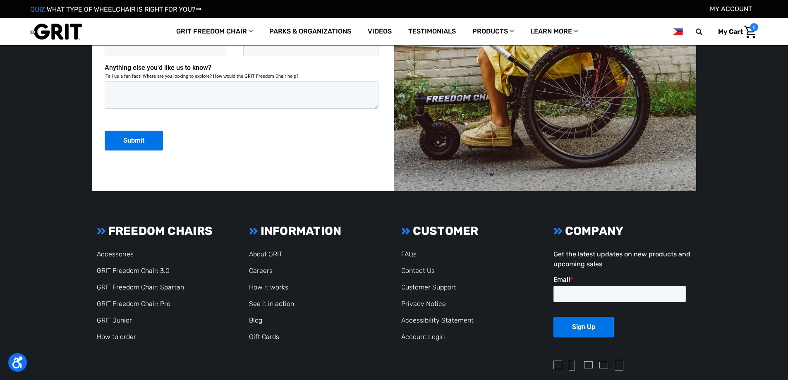 The height and width of the screenshot is (380, 788). I want to click on span: 0, so click(754, 27).